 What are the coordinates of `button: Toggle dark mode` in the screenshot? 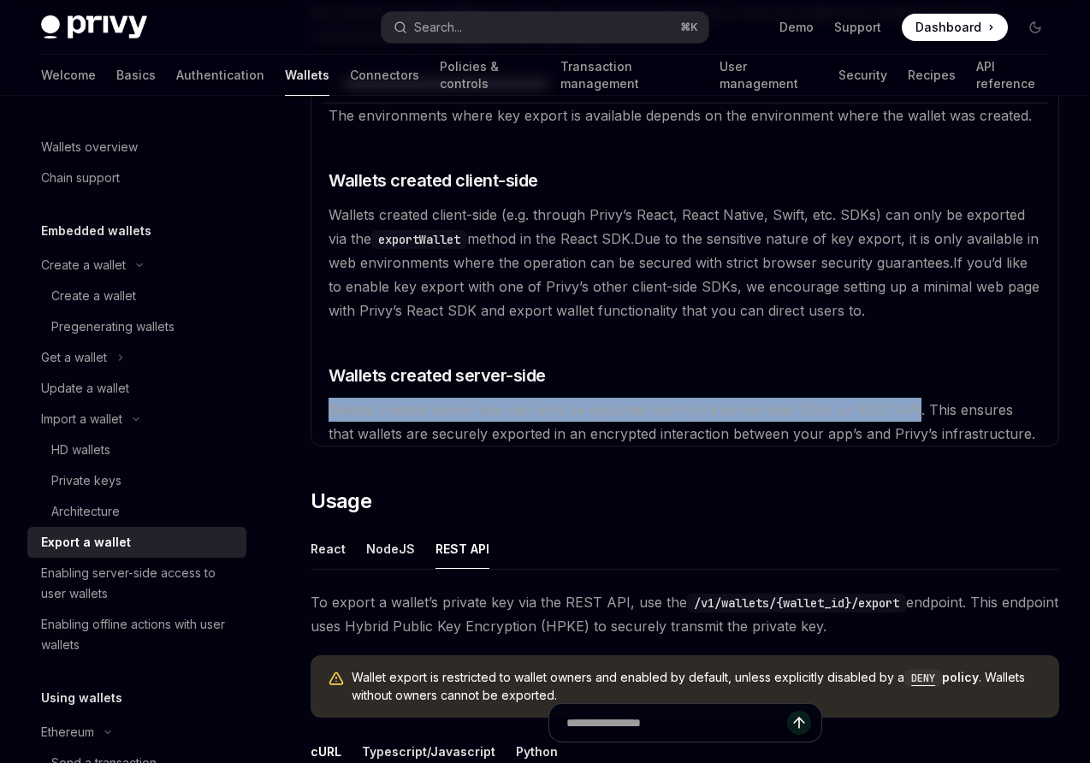 It's located at (1035, 27).